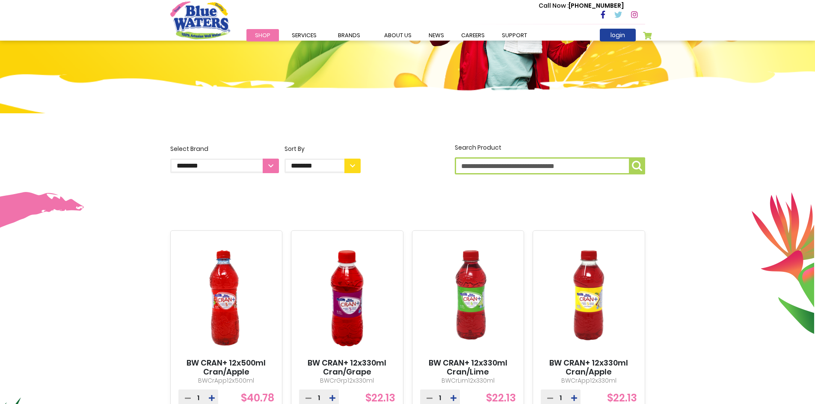 This screenshot has height=404, width=815. What do you see at coordinates (322, 149) in the screenshot?
I see `div: Sort By` at bounding box center [322, 149].